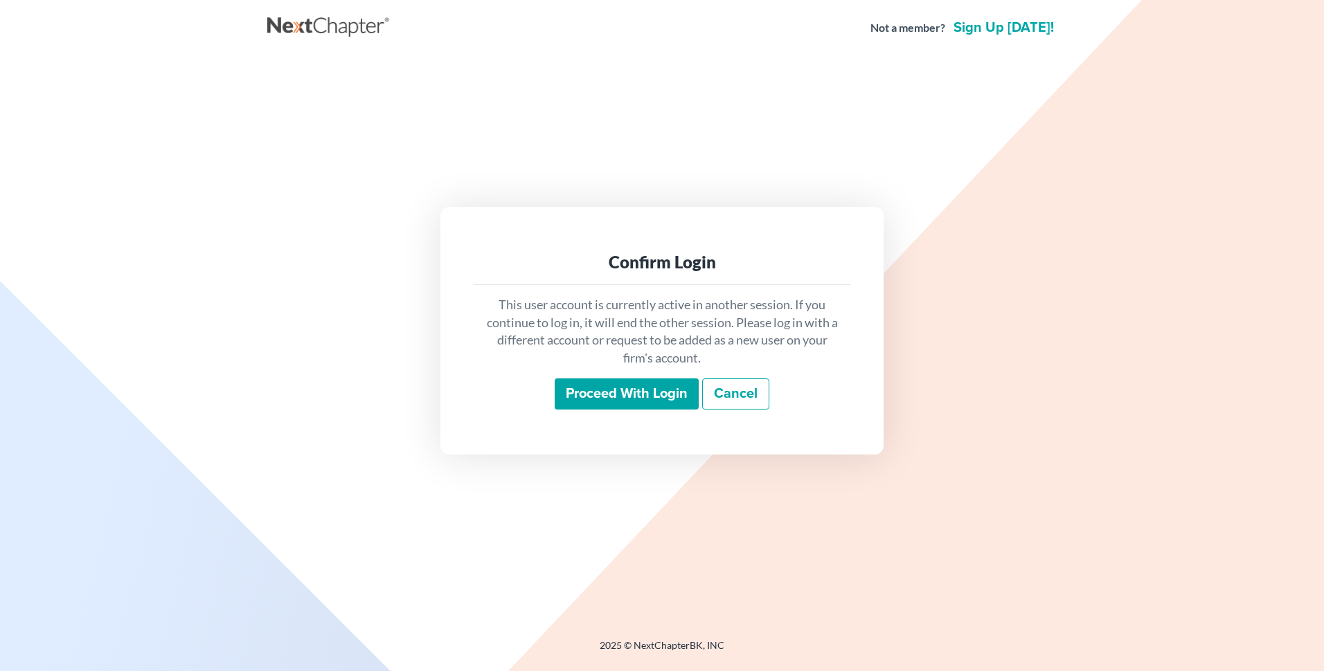 This screenshot has height=671, width=1324. What do you see at coordinates (908, 28) in the screenshot?
I see `strong: Not a member?` at bounding box center [908, 28].